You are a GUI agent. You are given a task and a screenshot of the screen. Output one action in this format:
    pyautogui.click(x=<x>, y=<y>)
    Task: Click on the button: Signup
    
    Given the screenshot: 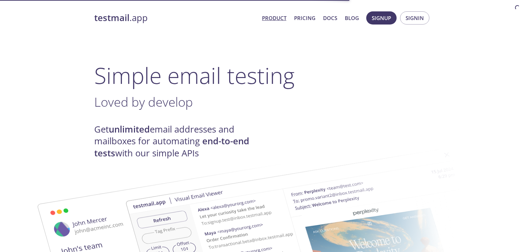 What is the action you would take?
    pyautogui.click(x=382, y=18)
    